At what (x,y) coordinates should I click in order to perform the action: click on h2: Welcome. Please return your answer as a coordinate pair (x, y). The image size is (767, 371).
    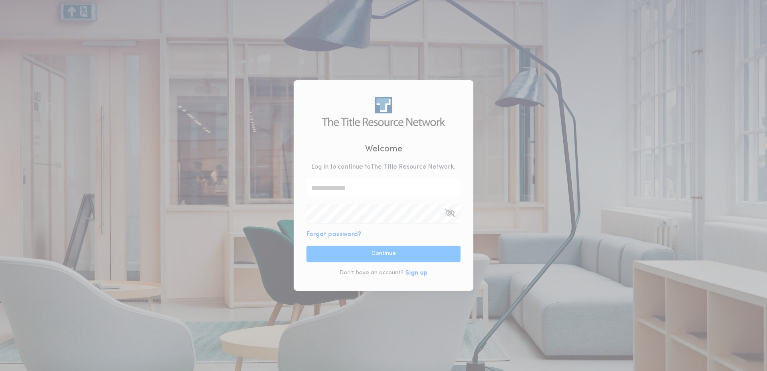
    Looking at the image, I should click on (383, 149).